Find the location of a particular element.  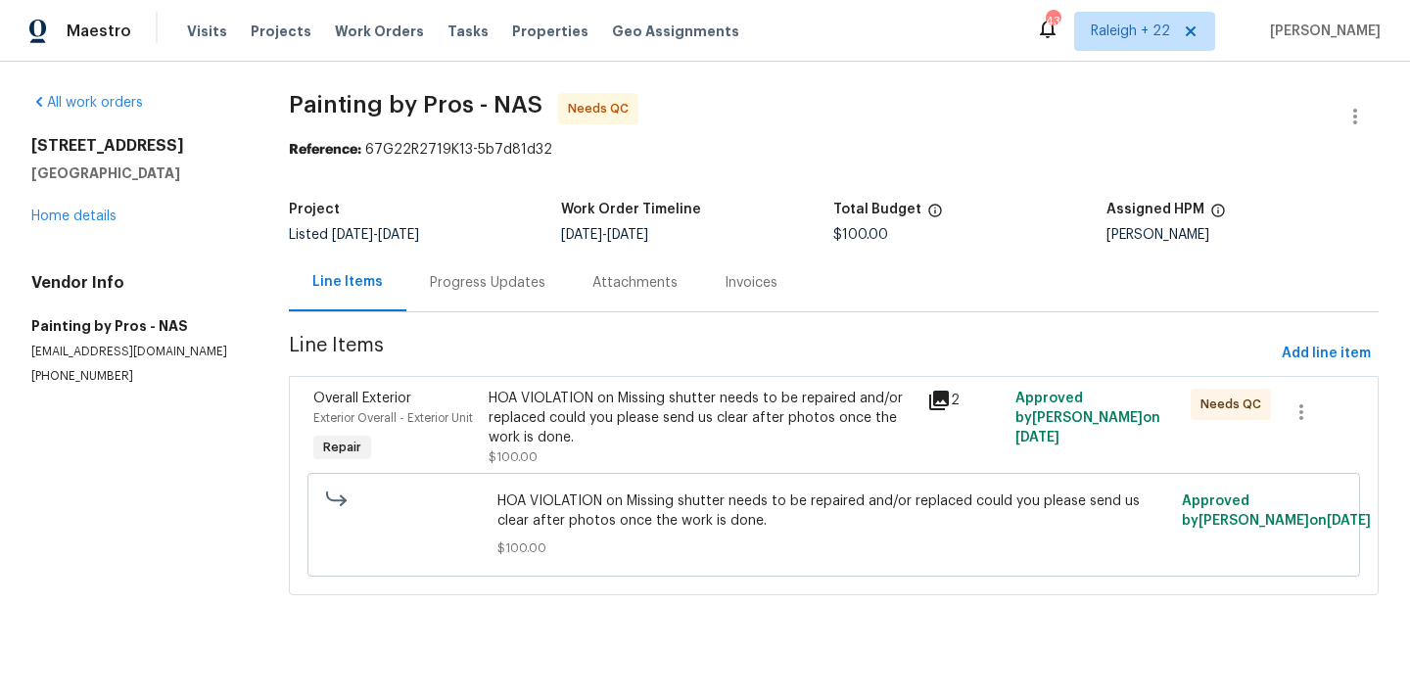

span: Painting by Pros - NAS is located at coordinates (415, 105).